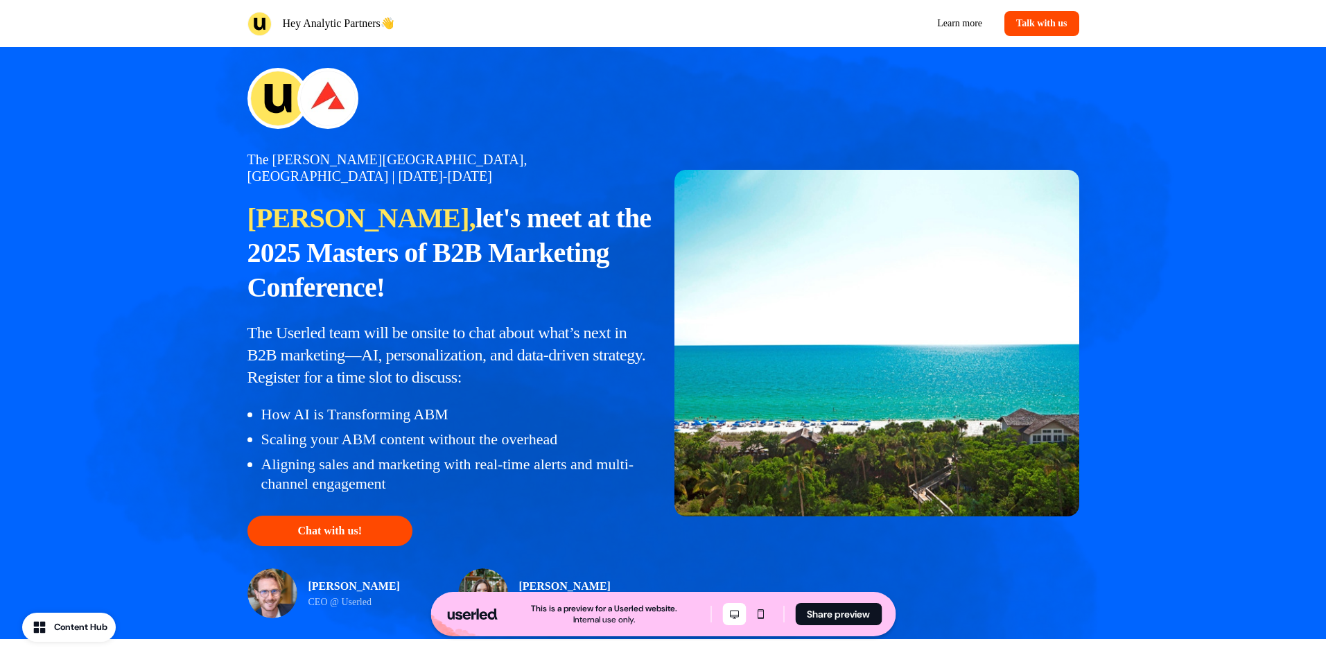 The height and width of the screenshot is (664, 1326). I want to click on p: The Userled team will be onsite to chat about what’s next in B2B marketing—AI, personalization, a..., so click(450, 355).